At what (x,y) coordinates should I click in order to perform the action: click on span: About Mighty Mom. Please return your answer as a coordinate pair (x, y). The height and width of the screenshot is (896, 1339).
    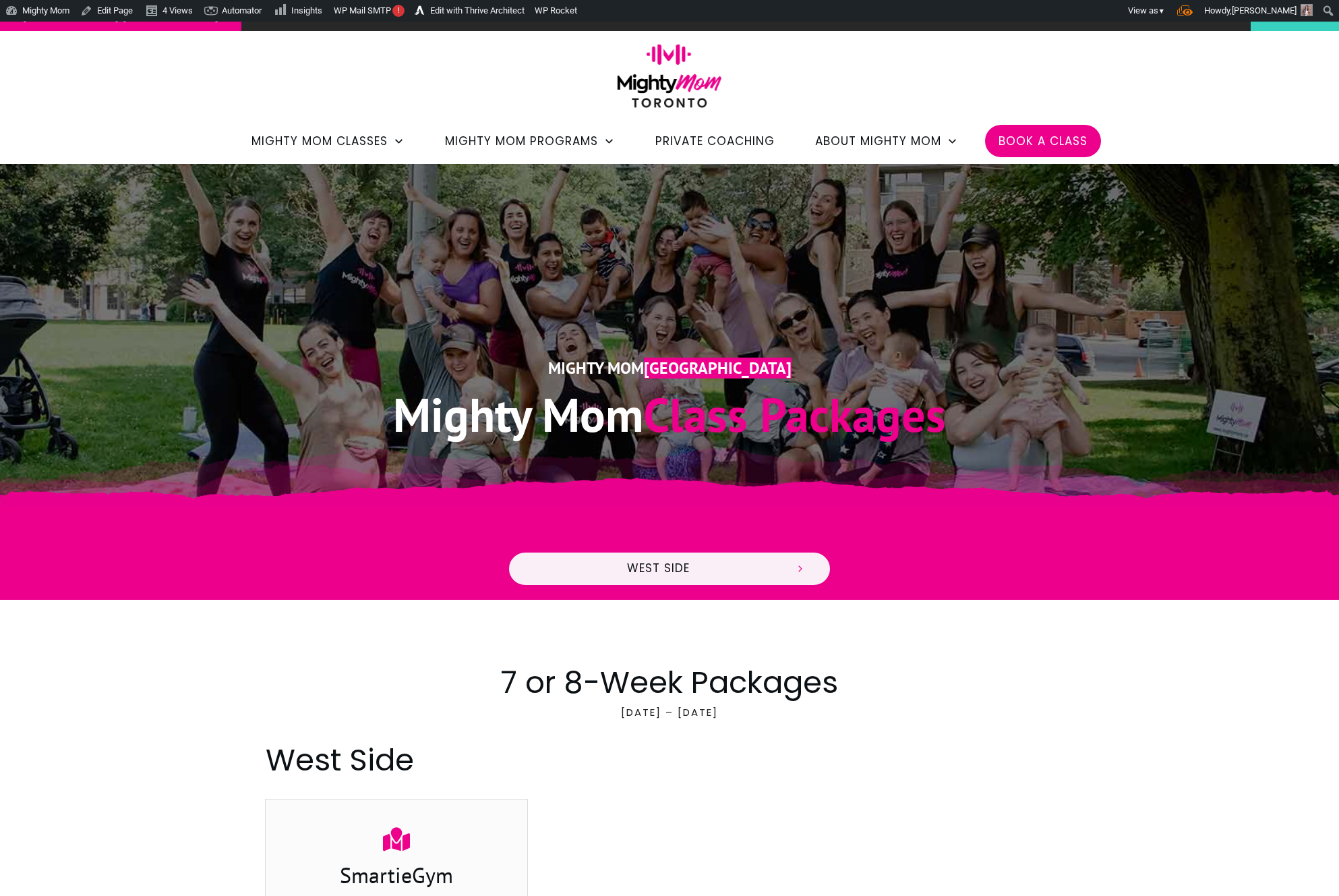
    Looking at the image, I should click on (878, 141).